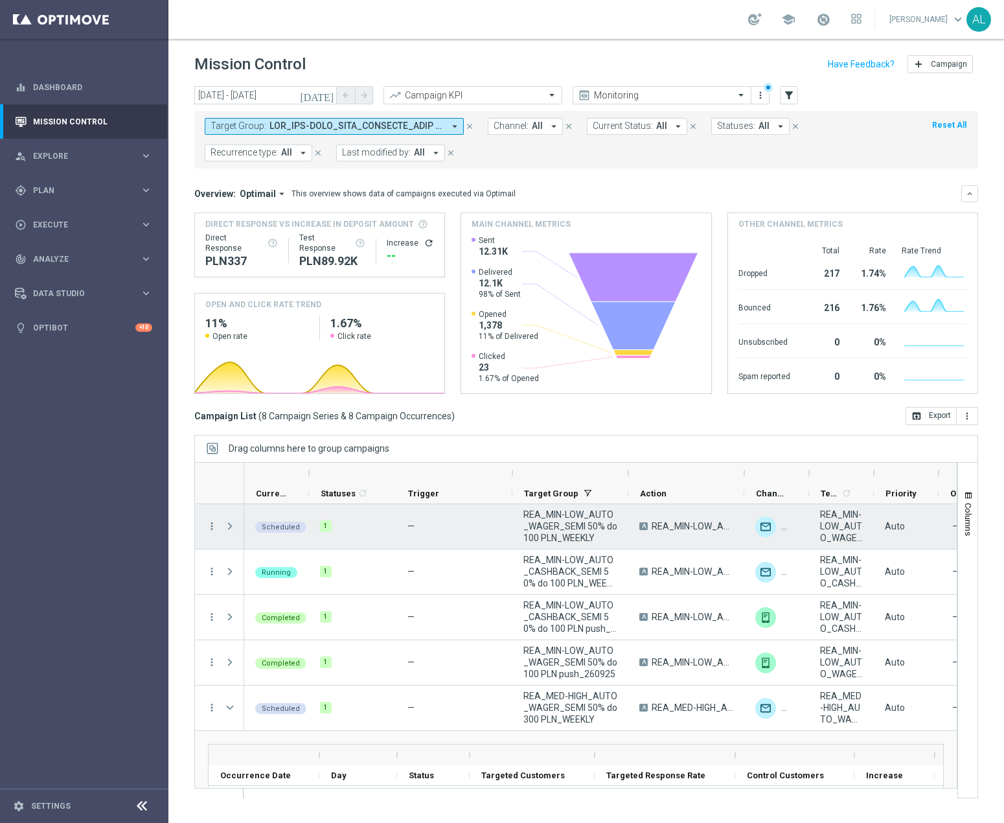 The height and width of the screenshot is (823, 1004). I want to click on div: 0%, so click(871, 375).